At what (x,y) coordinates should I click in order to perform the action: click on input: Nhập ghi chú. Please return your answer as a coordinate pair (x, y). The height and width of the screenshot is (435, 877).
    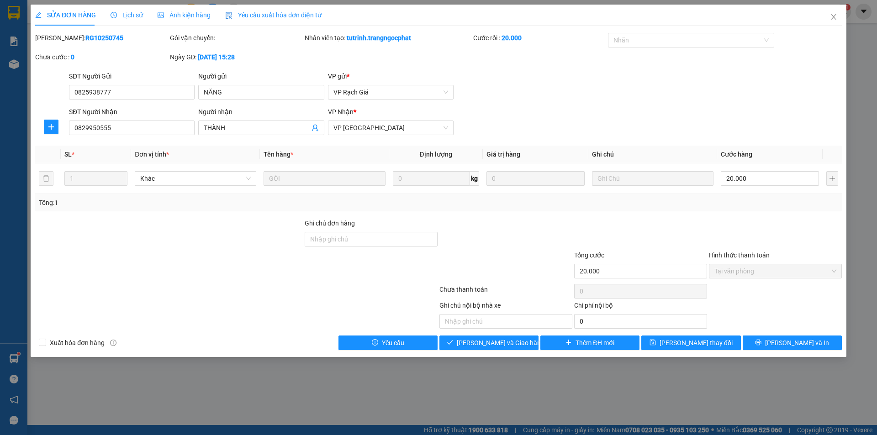
    Looking at the image, I should click on (506, 322).